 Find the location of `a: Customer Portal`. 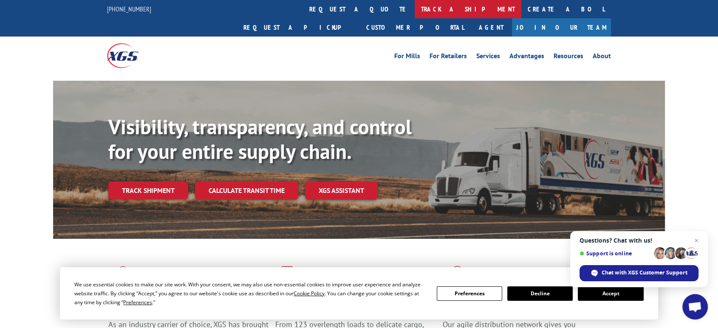

a: Customer Portal is located at coordinates (415, 27).